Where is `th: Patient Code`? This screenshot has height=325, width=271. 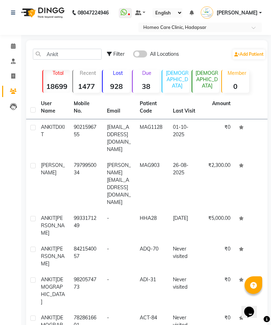 th: Patient Code is located at coordinates (152, 107).